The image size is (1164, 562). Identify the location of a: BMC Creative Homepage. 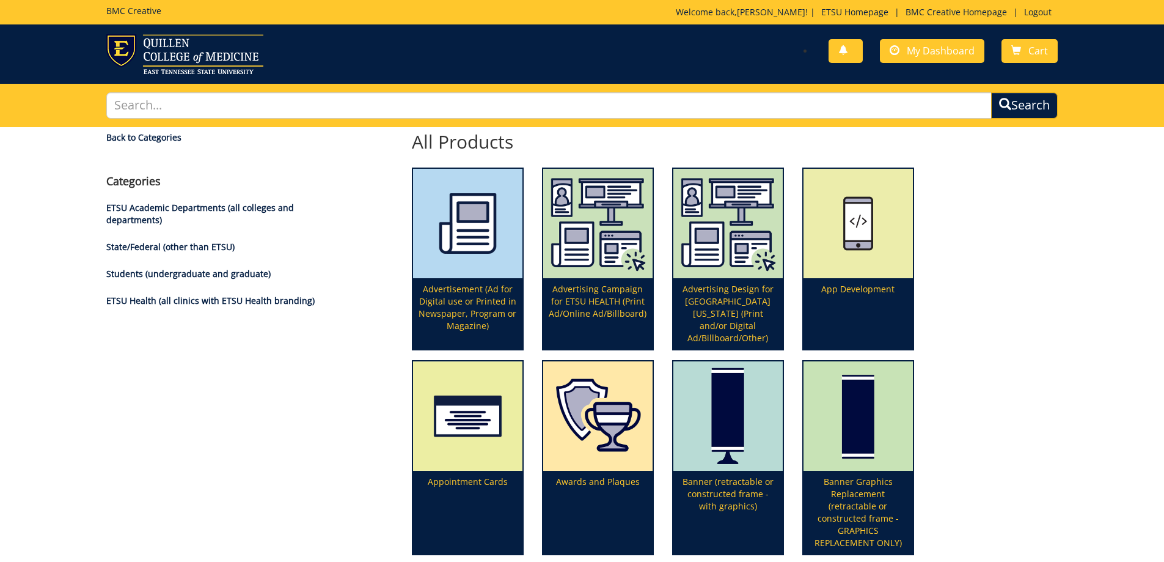
(956, 12).